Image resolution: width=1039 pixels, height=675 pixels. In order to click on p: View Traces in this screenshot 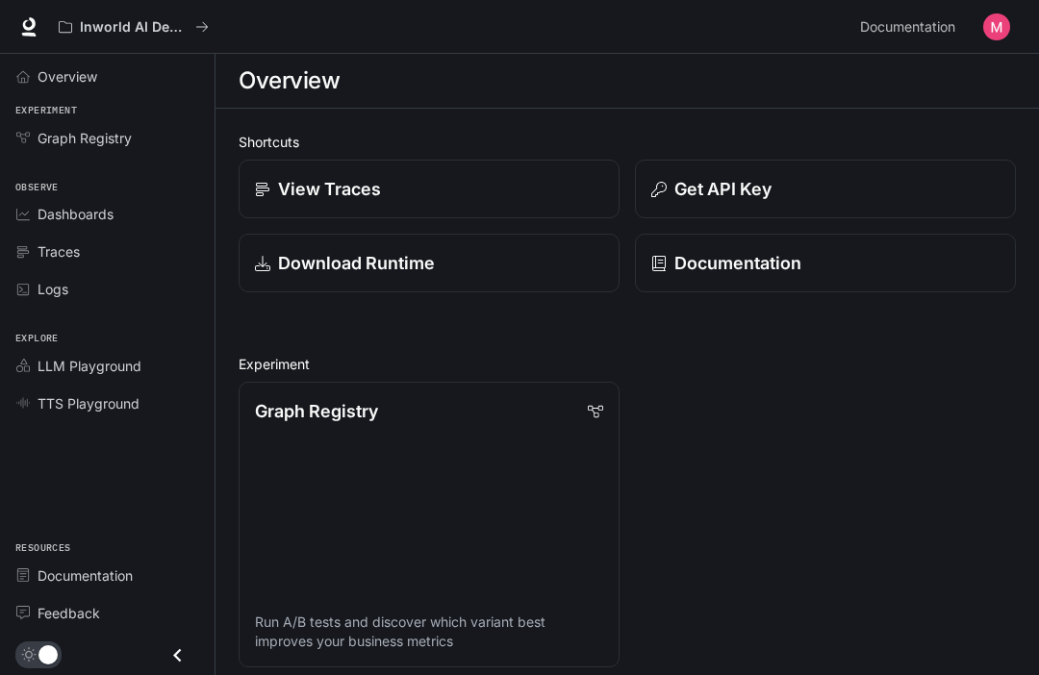, I will do `click(329, 189)`.